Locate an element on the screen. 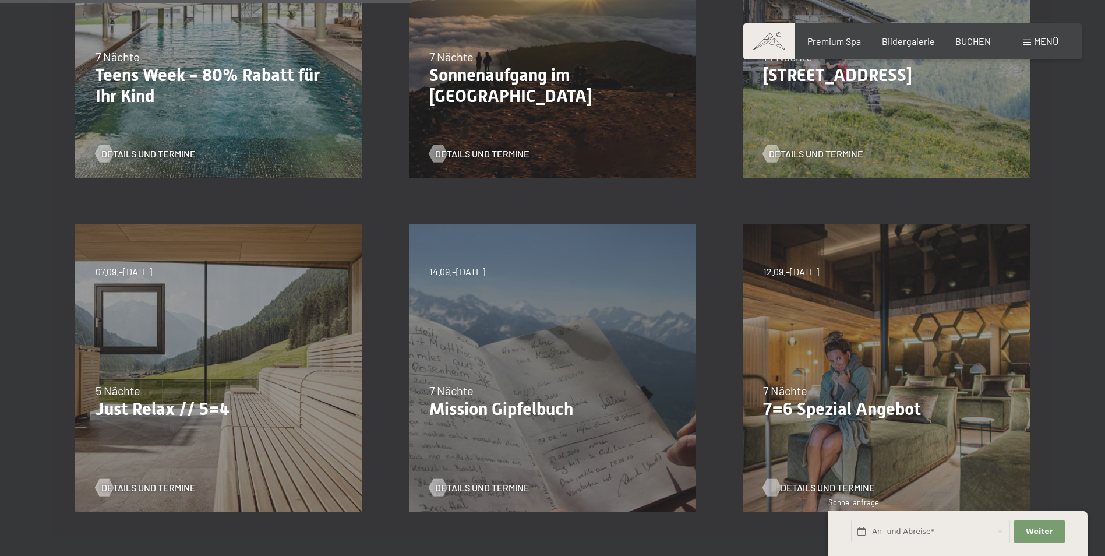 The image size is (1105, 556). span: Weiter is located at coordinates (1040, 531).